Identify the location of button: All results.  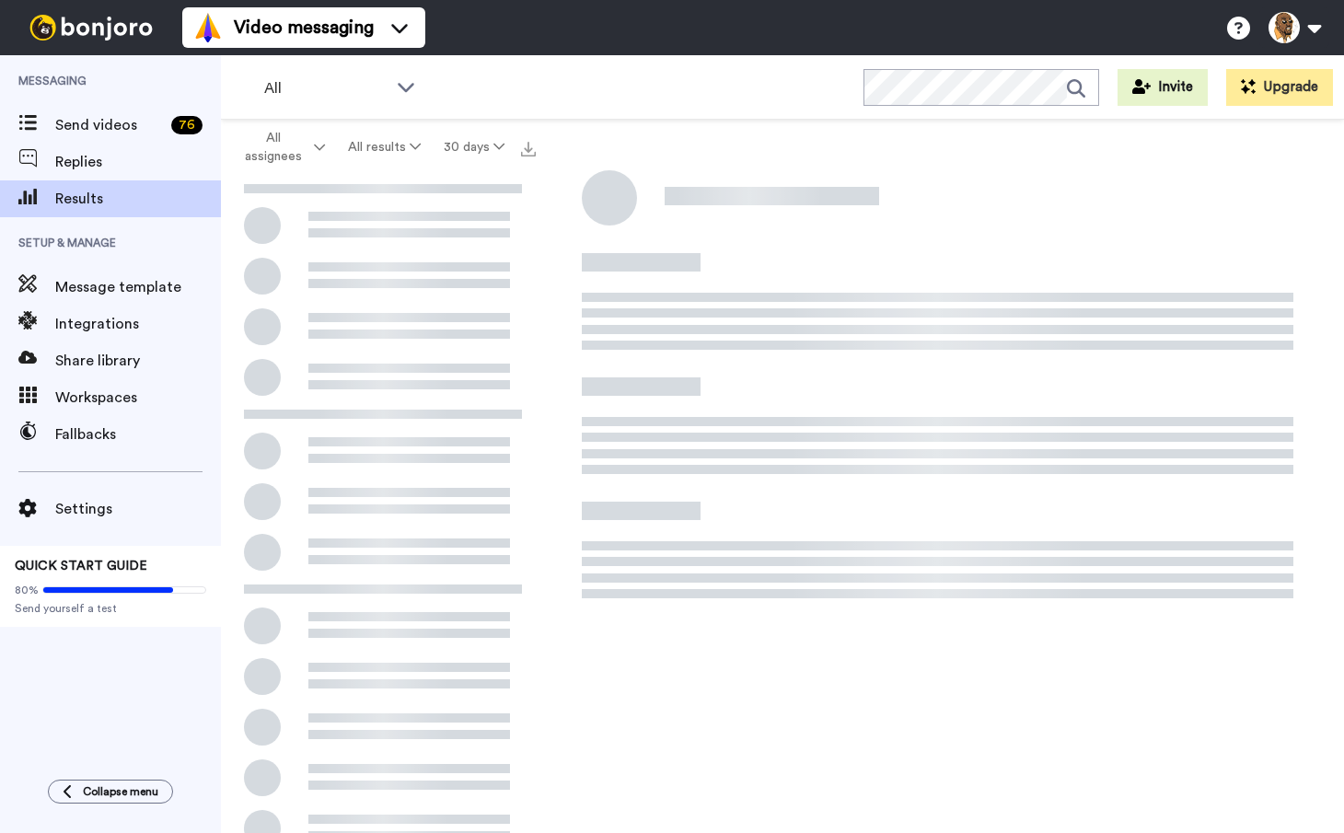
(385, 147).